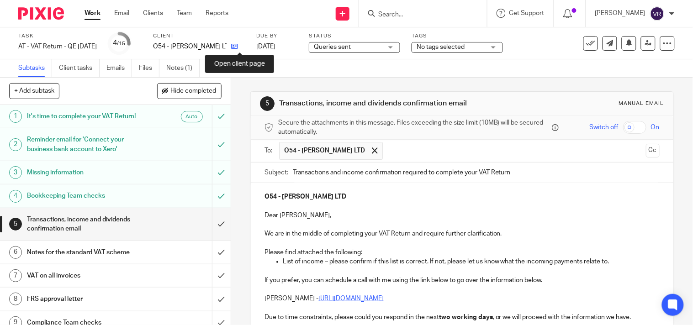 The height and width of the screenshot is (325, 693). What do you see at coordinates (16, 145) in the screenshot?
I see `div: 2` at bounding box center [16, 145].